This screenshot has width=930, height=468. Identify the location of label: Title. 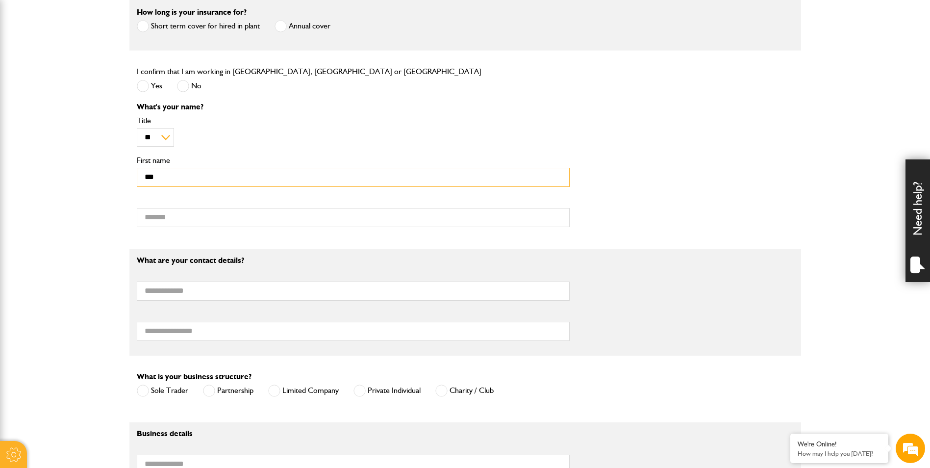
(353, 121).